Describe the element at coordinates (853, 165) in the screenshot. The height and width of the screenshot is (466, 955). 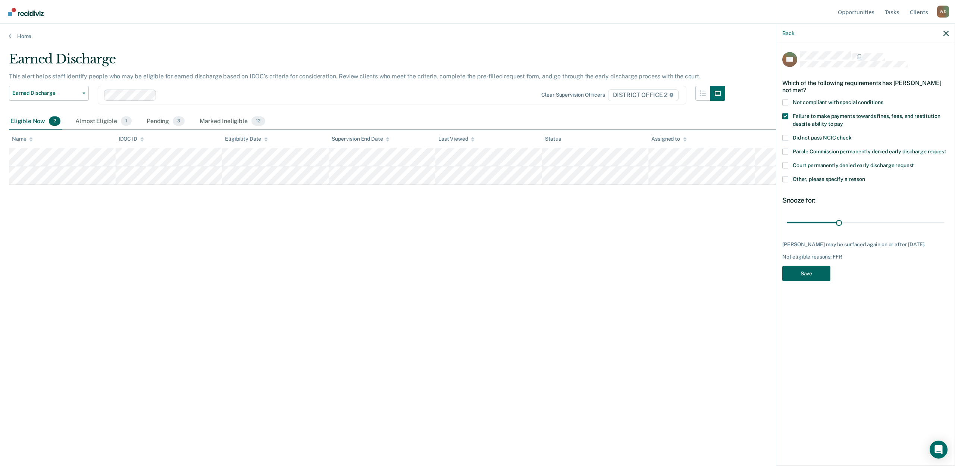
I see `span: Court permanently denied early discharge request` at that location.